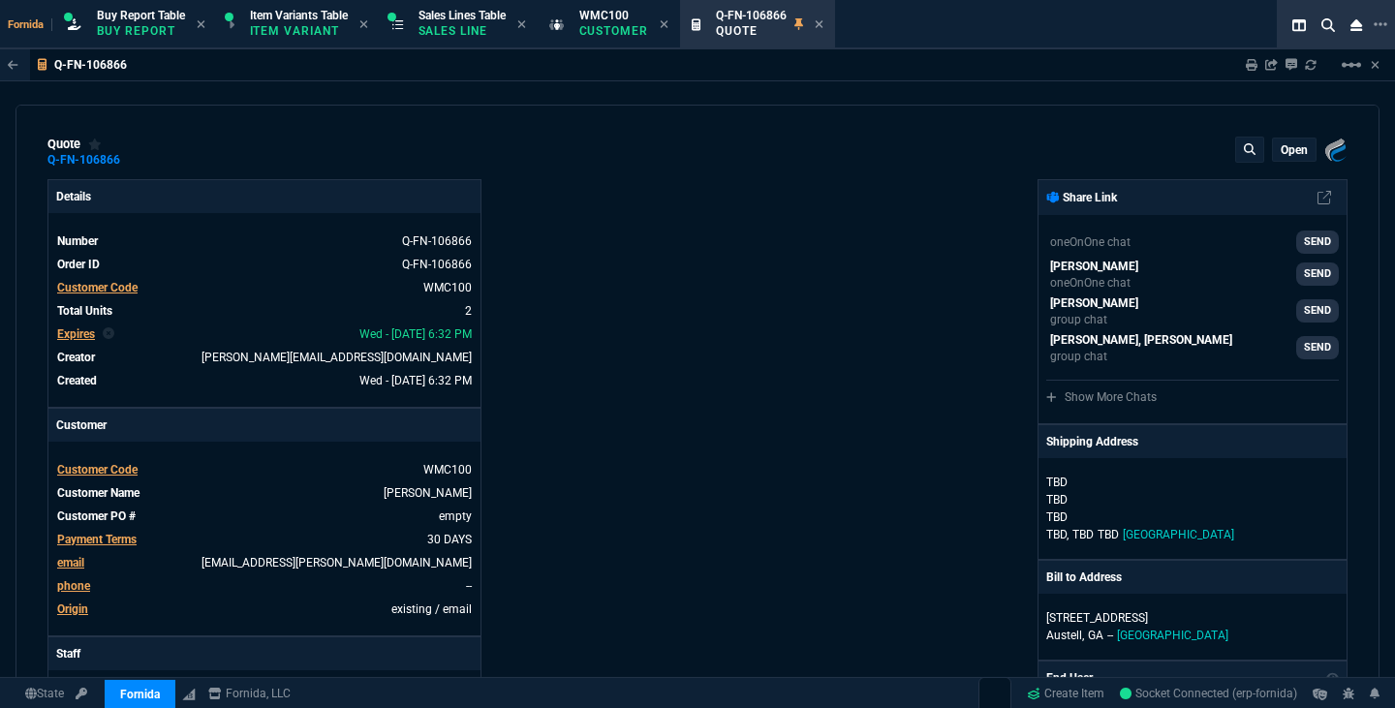 Image resolution: width=1395 pixels, height=708 pixels. Describe the element at coordinates (1380, 24) in the screenshot. I see `nx-icon: Open New Tab` at that location.